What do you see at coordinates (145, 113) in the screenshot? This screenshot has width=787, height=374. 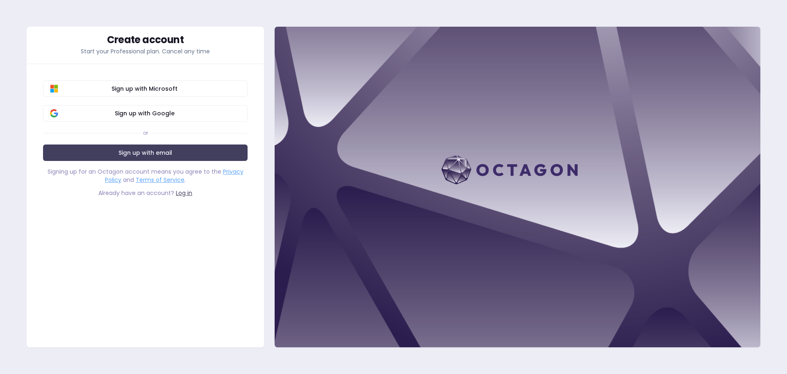 I see `button: Sign up with Google` at bounding box center [145, 113].